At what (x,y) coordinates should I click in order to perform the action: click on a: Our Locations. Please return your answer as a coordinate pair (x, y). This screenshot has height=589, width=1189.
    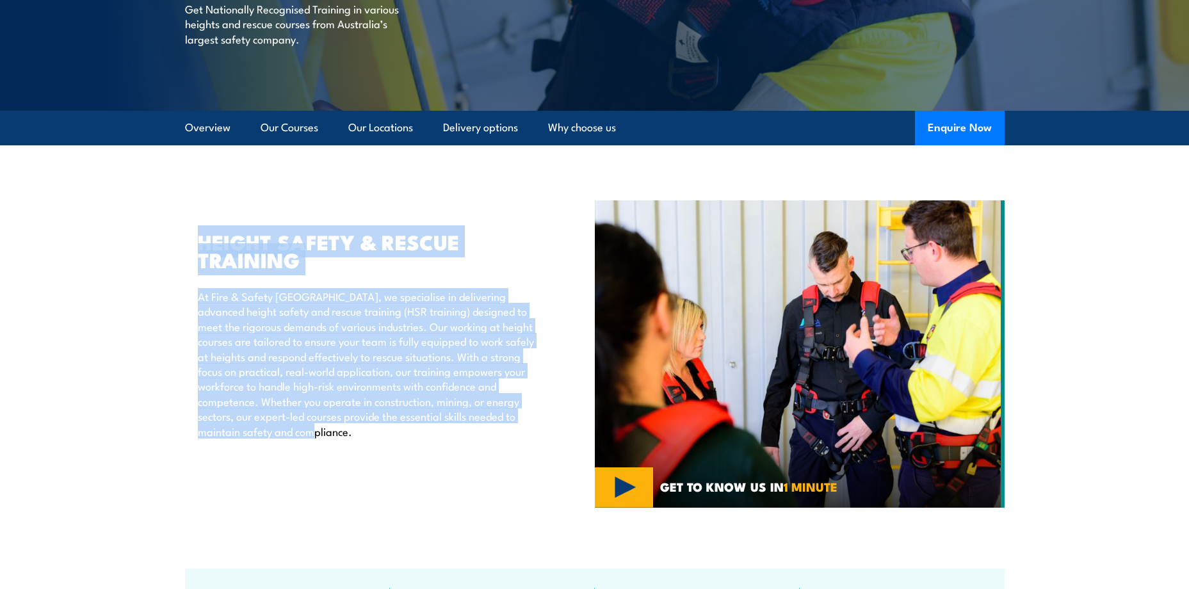
    Looking at the image, I should click on (380, 127).